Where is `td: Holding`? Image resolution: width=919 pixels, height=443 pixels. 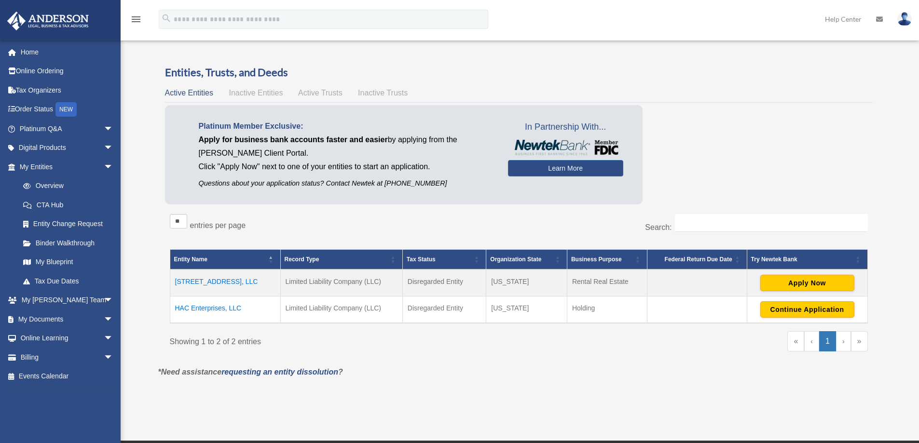 td: Holding is located at coordinates (607, 310).